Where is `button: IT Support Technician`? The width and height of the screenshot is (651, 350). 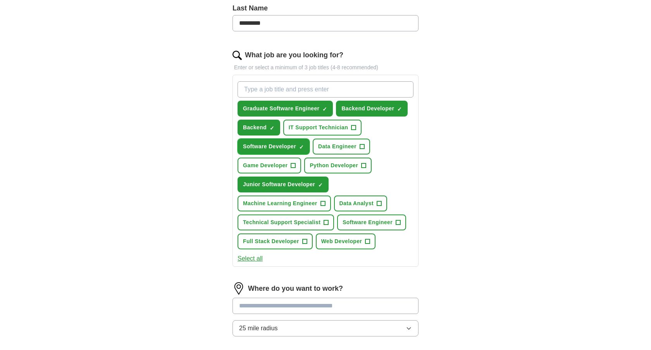
button: IT Support Technician is located at coordinates (322, 127).